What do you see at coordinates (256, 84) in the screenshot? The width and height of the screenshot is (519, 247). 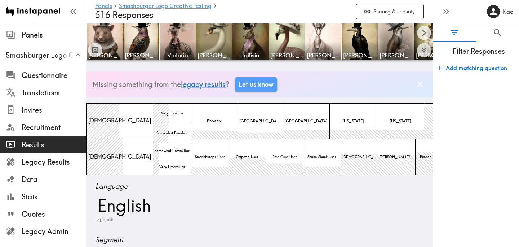 I see `a: Let us know` at bounding box center [256, 84].